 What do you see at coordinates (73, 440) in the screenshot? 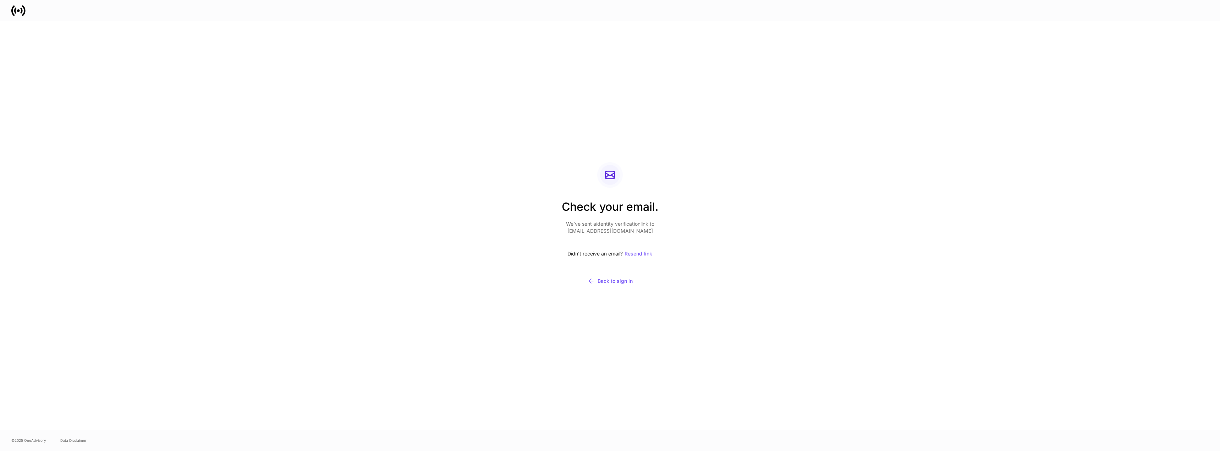
I see `a: Data Disclaimer` at bounding box center [73, 440].